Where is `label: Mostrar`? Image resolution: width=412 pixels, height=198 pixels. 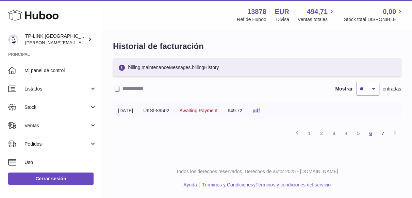 label: Mostrar is located at coordinates (344, 89).